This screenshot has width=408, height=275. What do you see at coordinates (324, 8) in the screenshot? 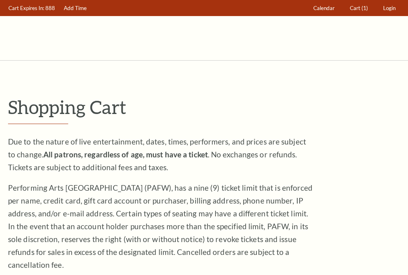
I see `span: Calendar` at bounding box center [324, 8].